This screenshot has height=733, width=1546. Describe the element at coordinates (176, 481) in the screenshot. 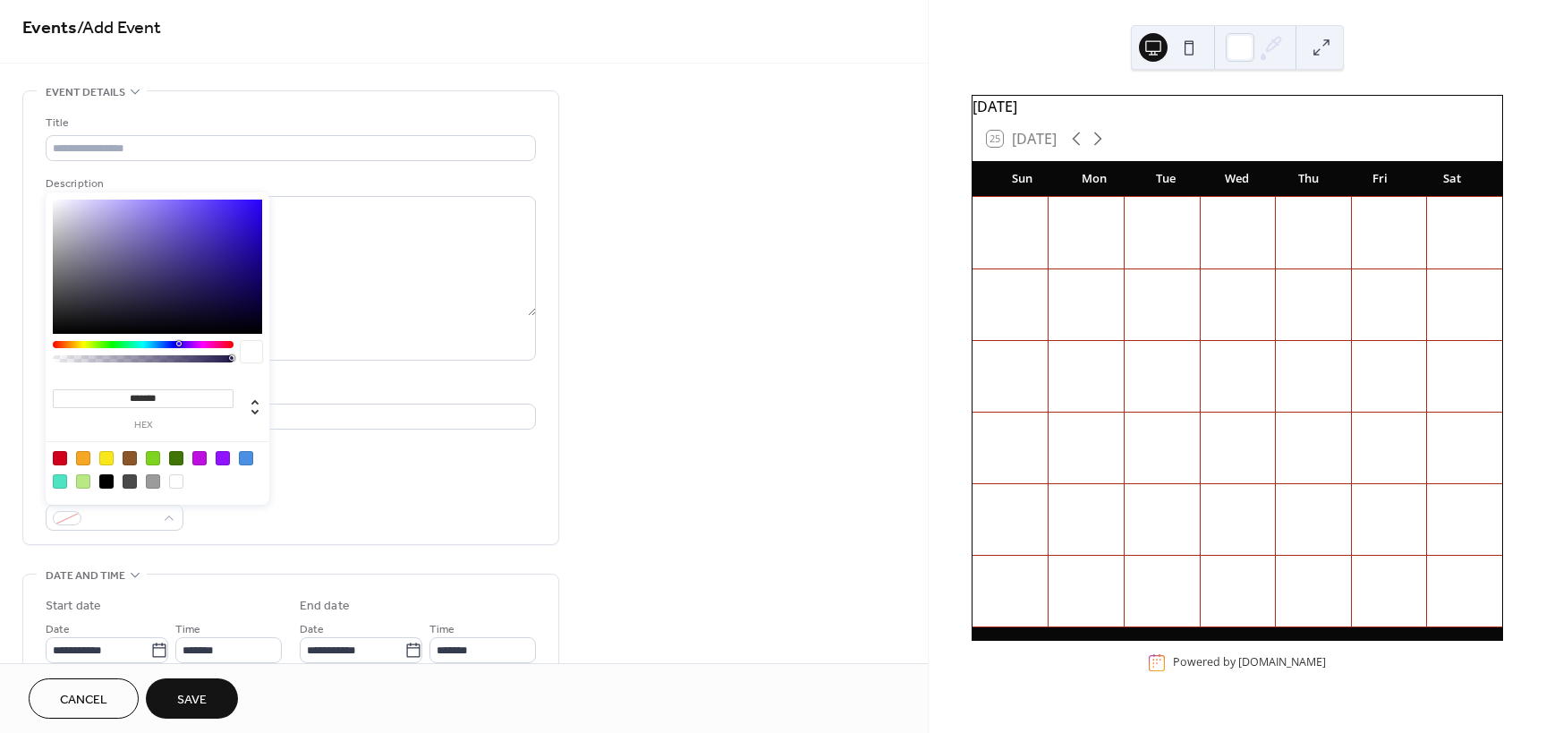

I see `div: #FFFFFF` at that location.